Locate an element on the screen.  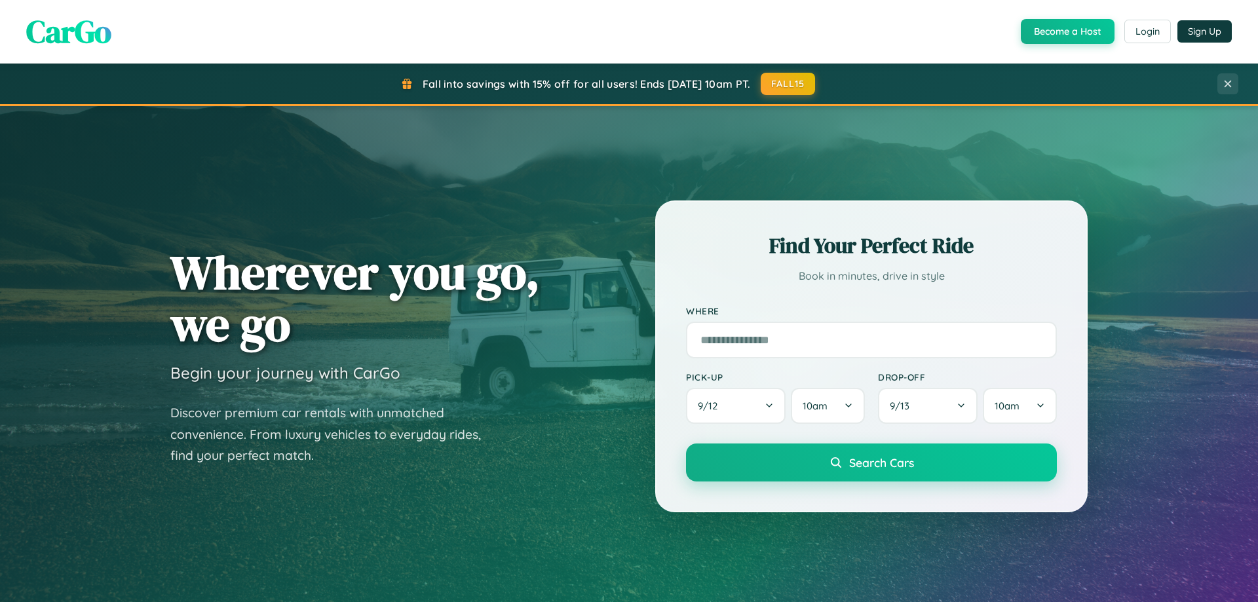
button: Sign Up is located at coordinates (1204, 31).